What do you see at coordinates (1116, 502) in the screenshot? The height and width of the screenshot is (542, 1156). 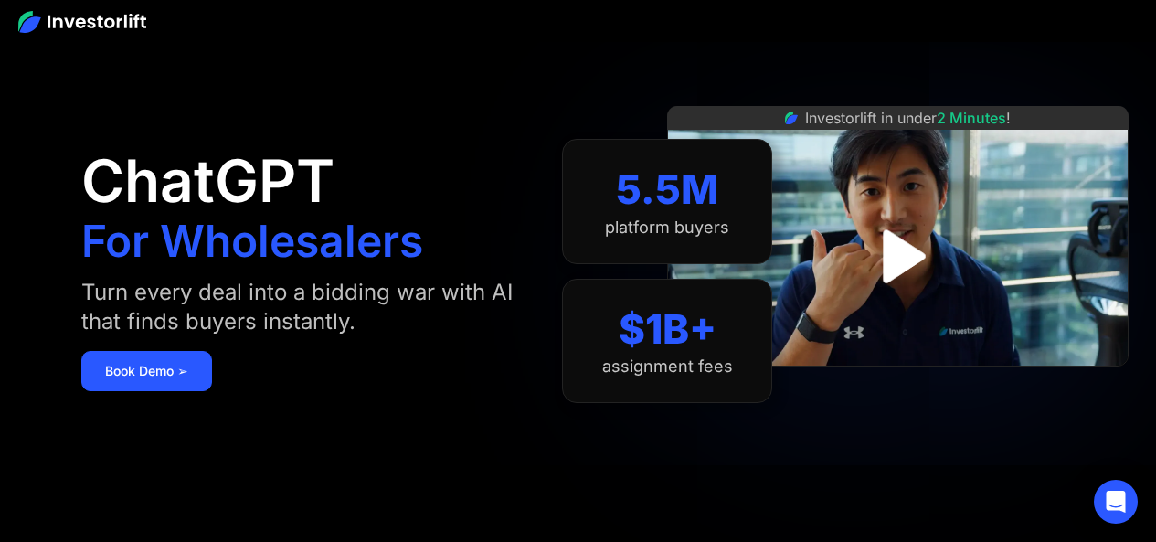 I see `div: Open Intercom Messenger` at bounding box center [1116, 502].